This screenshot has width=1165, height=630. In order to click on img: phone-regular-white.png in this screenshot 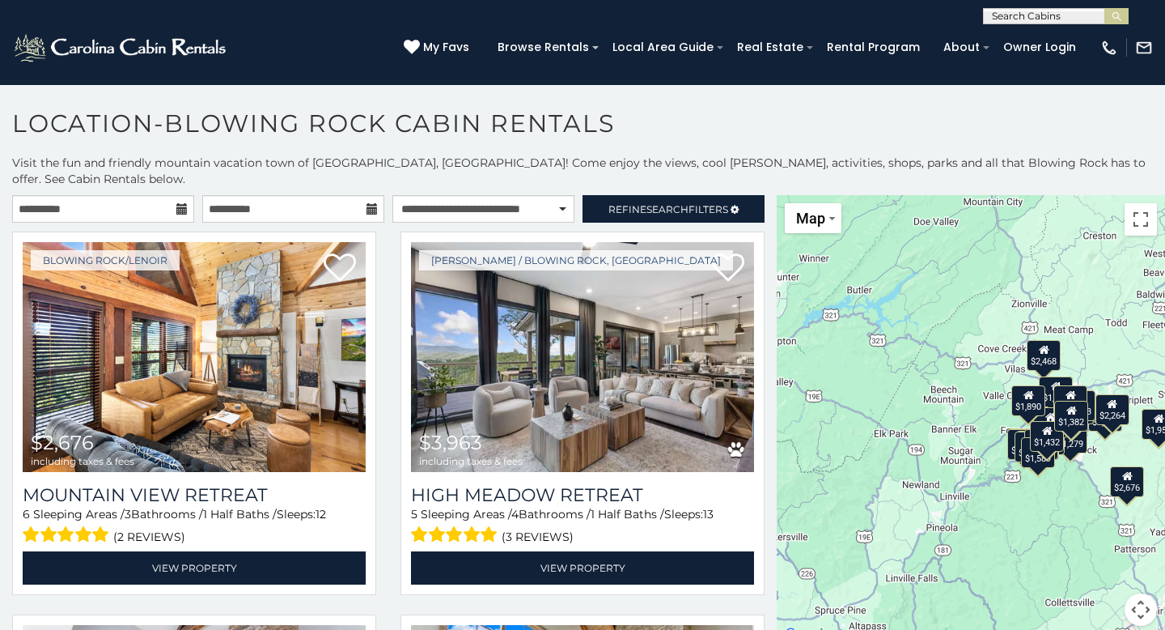, I will do `click(1109, 48)`.